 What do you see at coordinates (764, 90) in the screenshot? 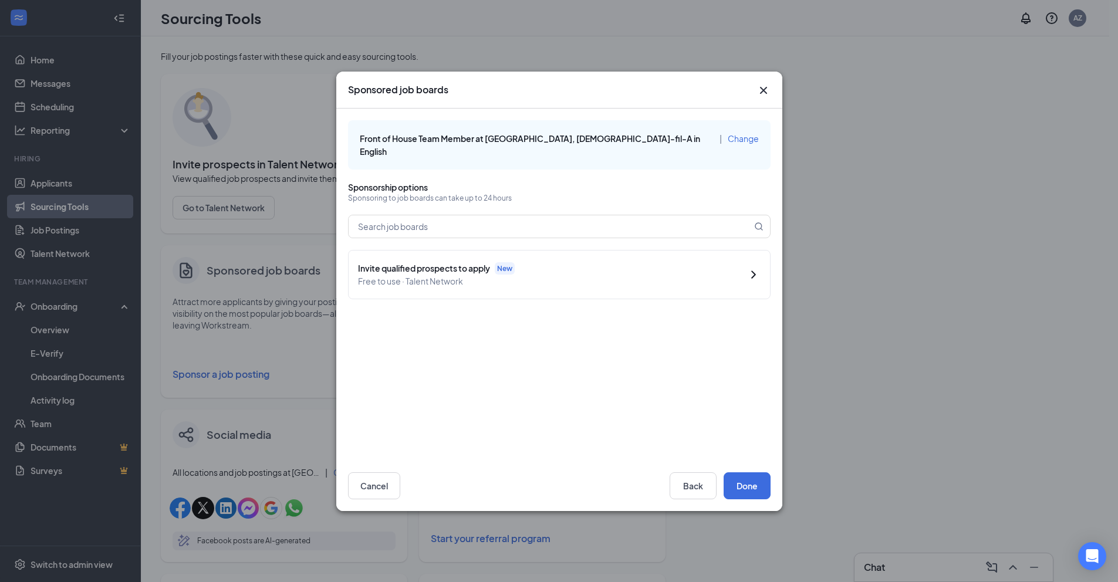
I see `svg: Cross` at bounding box center [764, 90].